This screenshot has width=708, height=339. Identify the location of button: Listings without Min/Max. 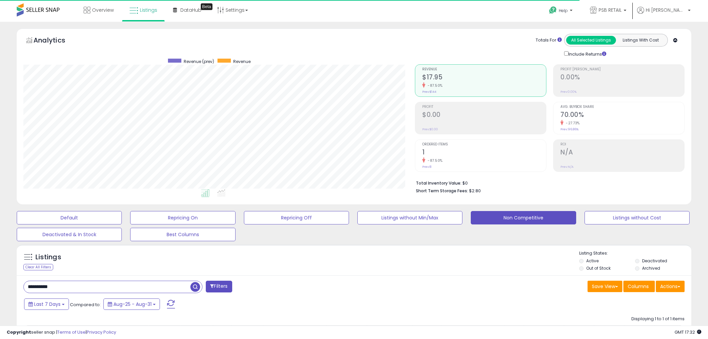
(410, 218).